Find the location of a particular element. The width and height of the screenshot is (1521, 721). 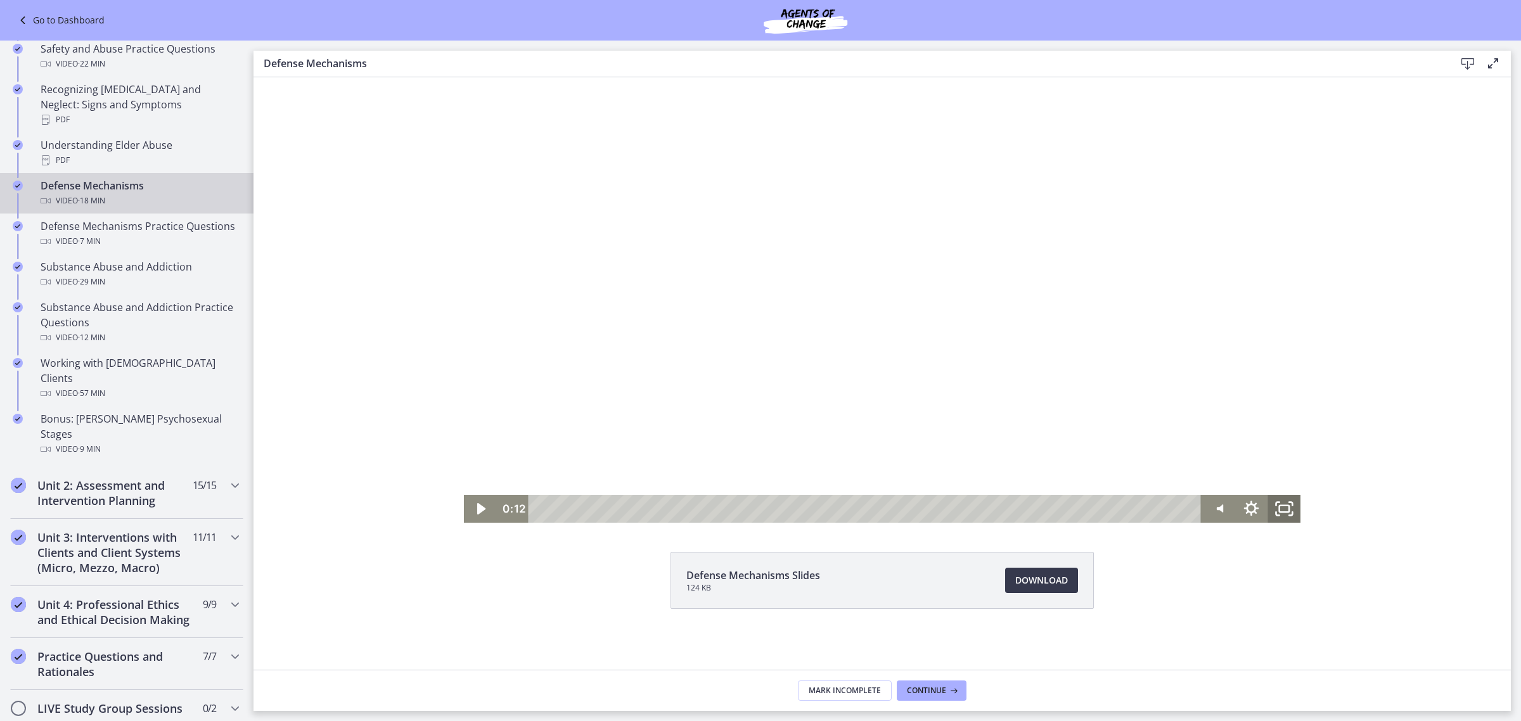

span: Download is located at coordinates (1041, 581).